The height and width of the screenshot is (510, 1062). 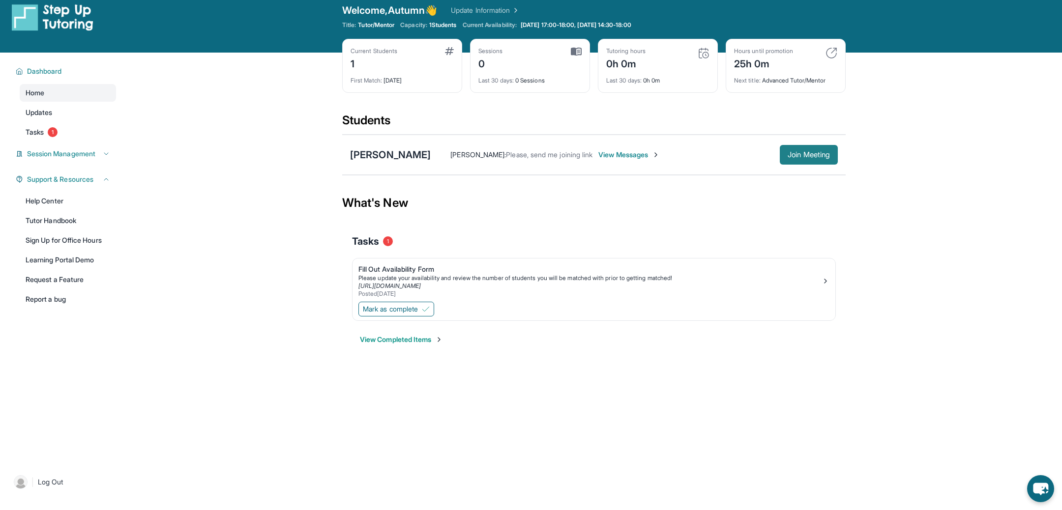 I want to click on div: 0, so click(x=491, y=63).